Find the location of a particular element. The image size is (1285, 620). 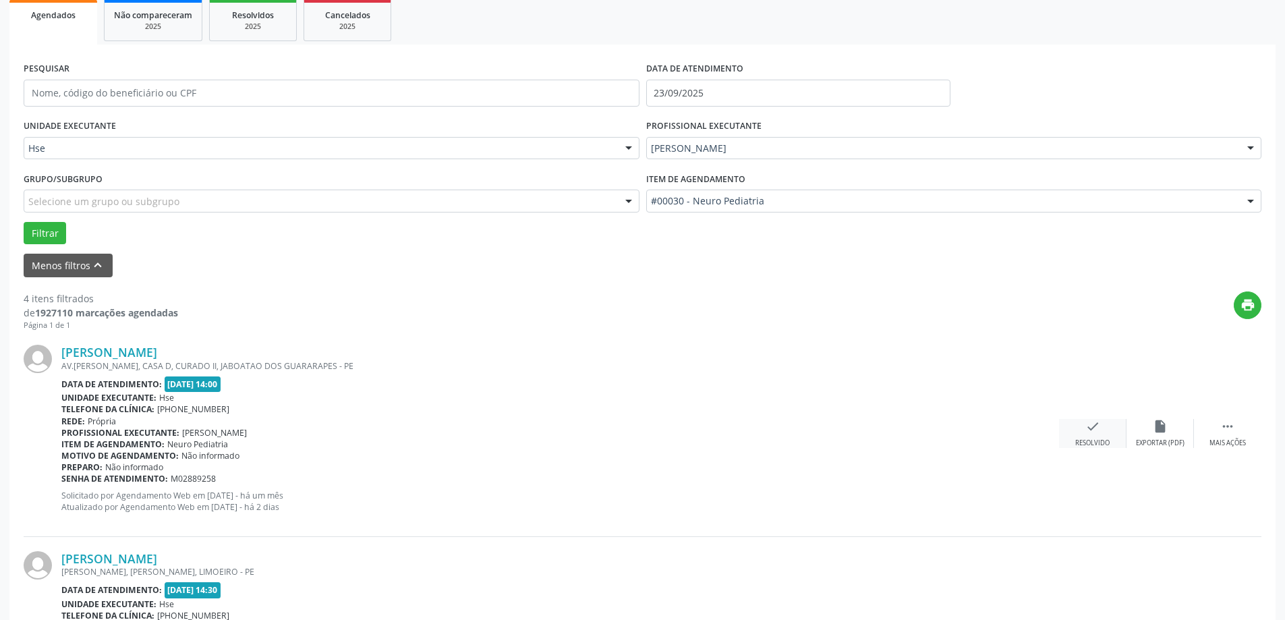

div: 4 itens filtrados is located at coordinates (100, 298).